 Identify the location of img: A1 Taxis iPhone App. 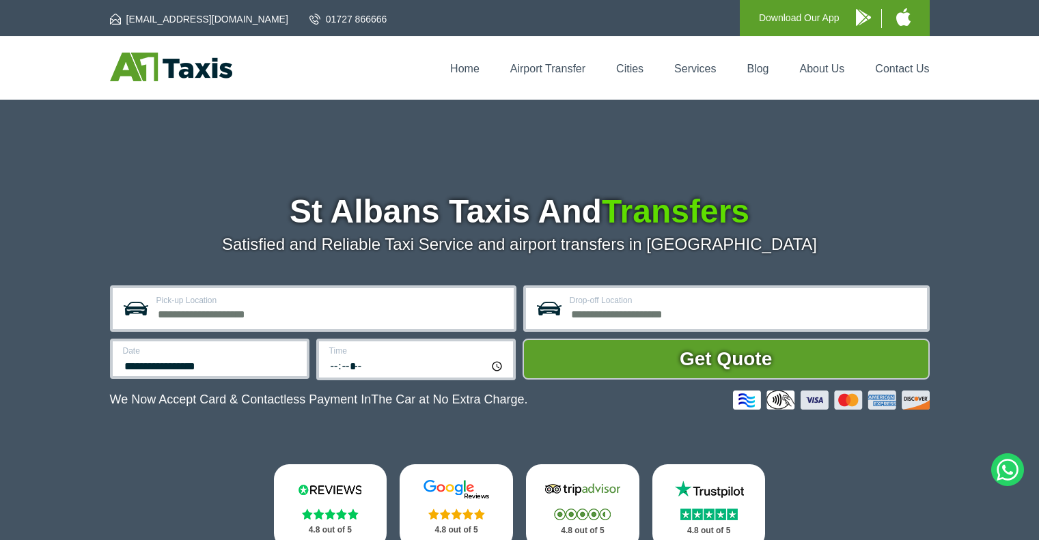
(903, 17).